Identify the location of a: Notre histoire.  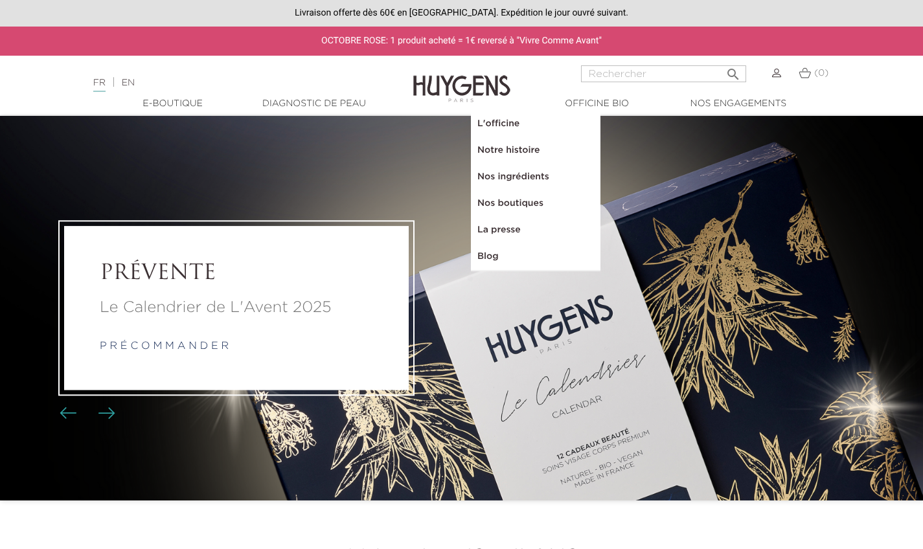
(536, 150).